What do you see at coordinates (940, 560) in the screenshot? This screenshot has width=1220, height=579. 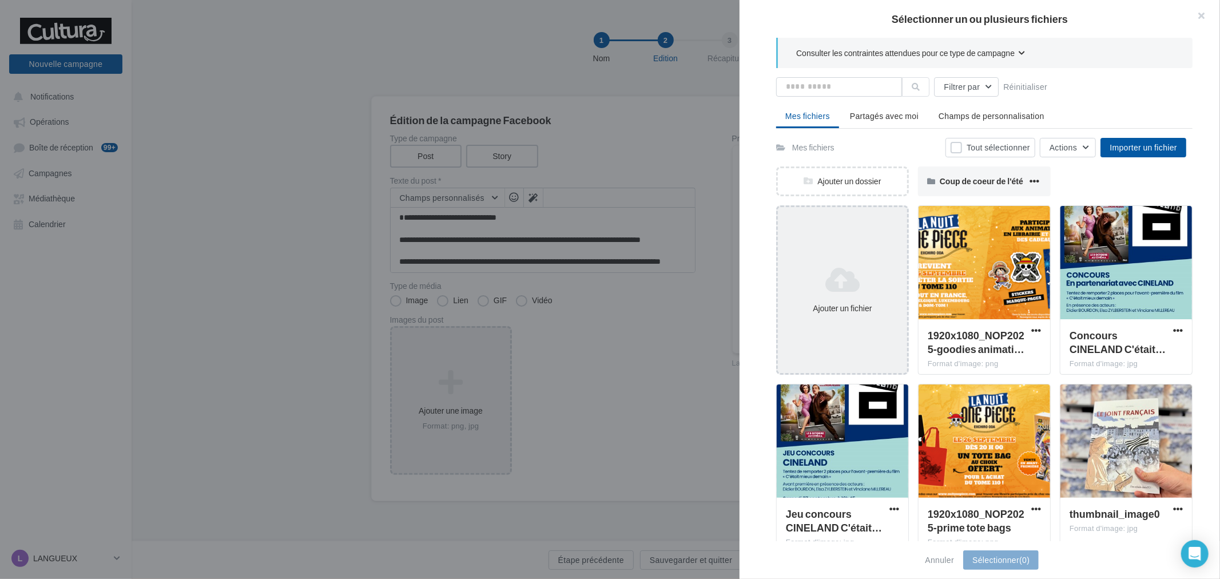 I see `button: Annuler` at bounding box center [940, 560].